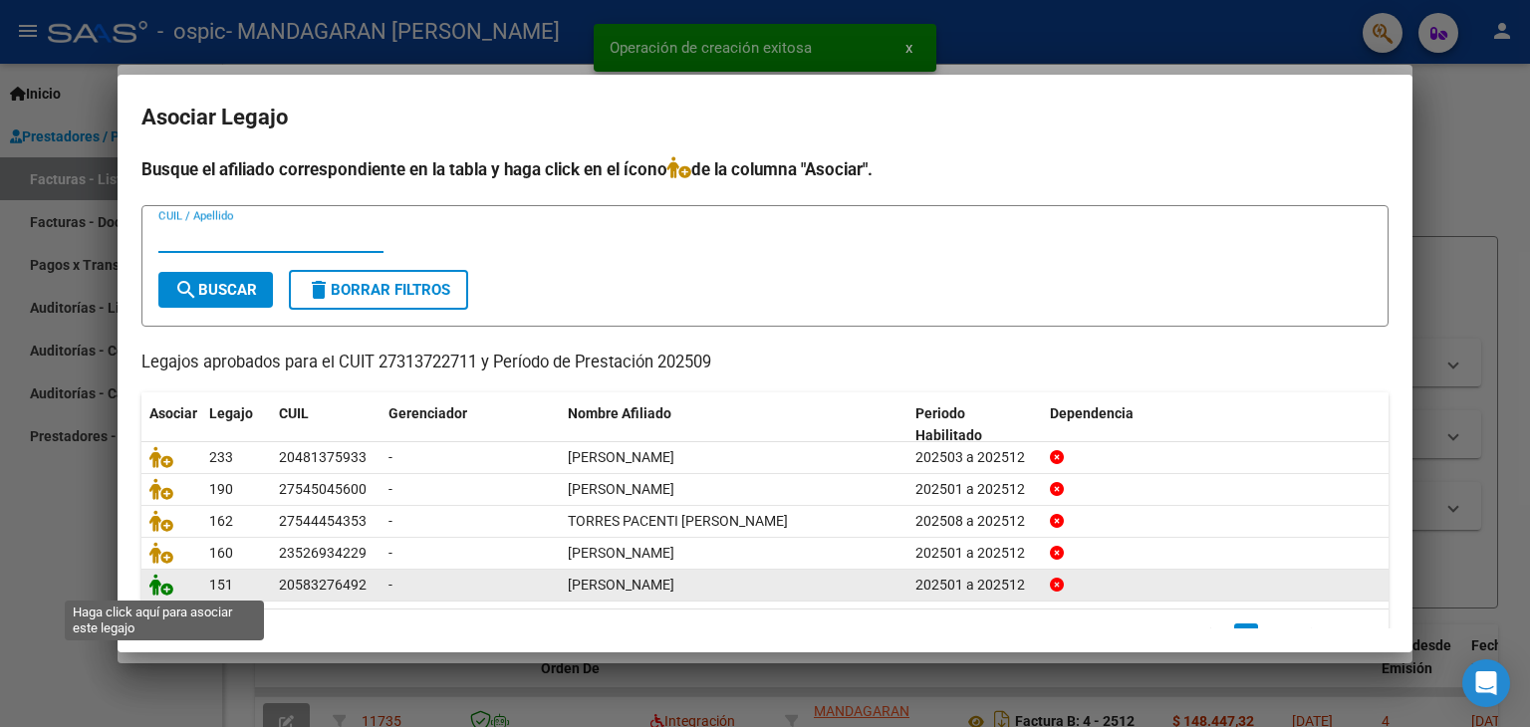 The image size is (1530, 727). I want to click on span: BENITEZ MATIAS DAVID, so click(621, 457).